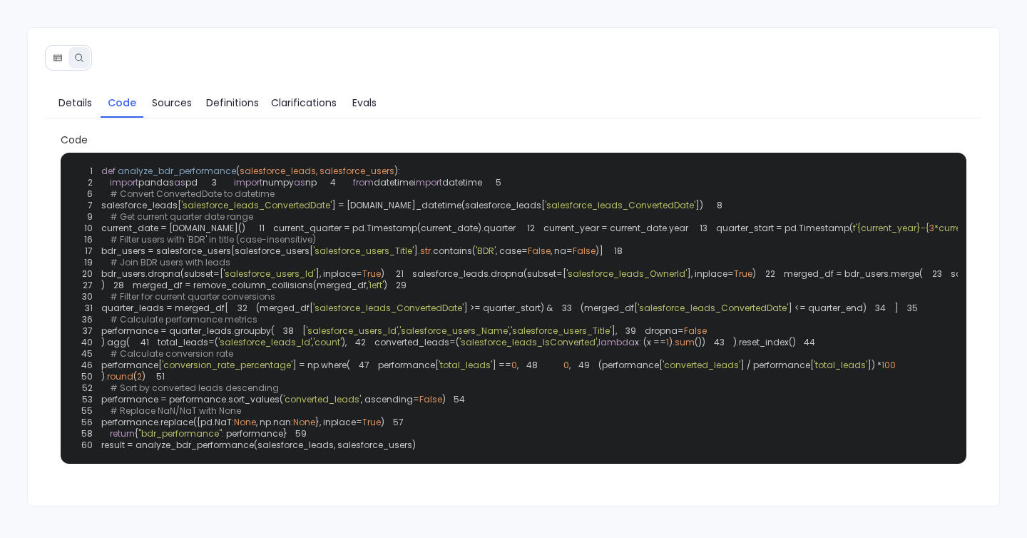 Image resolution: width=1027 pixels, height=538 pixels. Describe the element at coordinates (529, 228) in the screenshot. I see `span: 12` at that location.